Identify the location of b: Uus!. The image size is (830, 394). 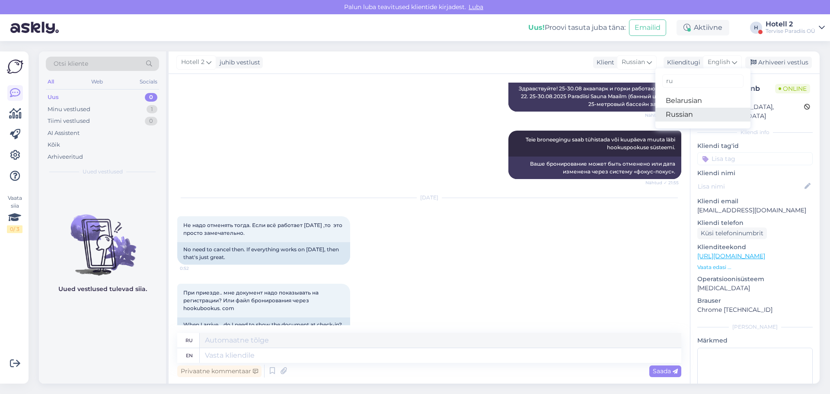
(536, 27).